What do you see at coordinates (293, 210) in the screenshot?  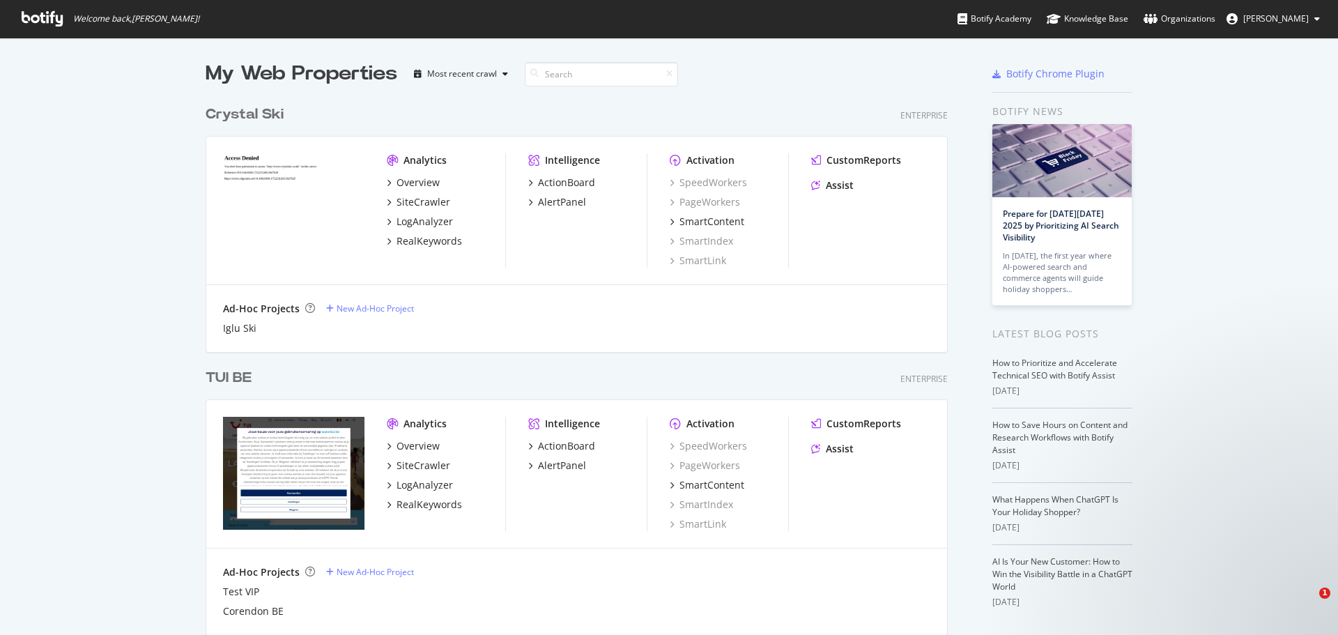 I see `img: crystalski.co.uk` at bounding box center [293, 210].